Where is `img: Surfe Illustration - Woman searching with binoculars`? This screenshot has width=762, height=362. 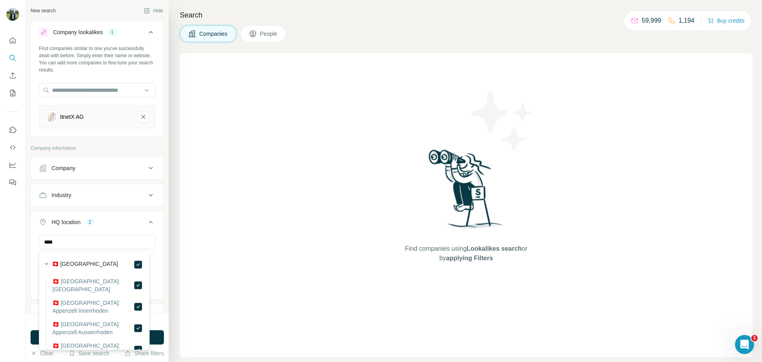 img: Surfe Illustration - Woman searching with binoculars is located at coordinates (466, 191).